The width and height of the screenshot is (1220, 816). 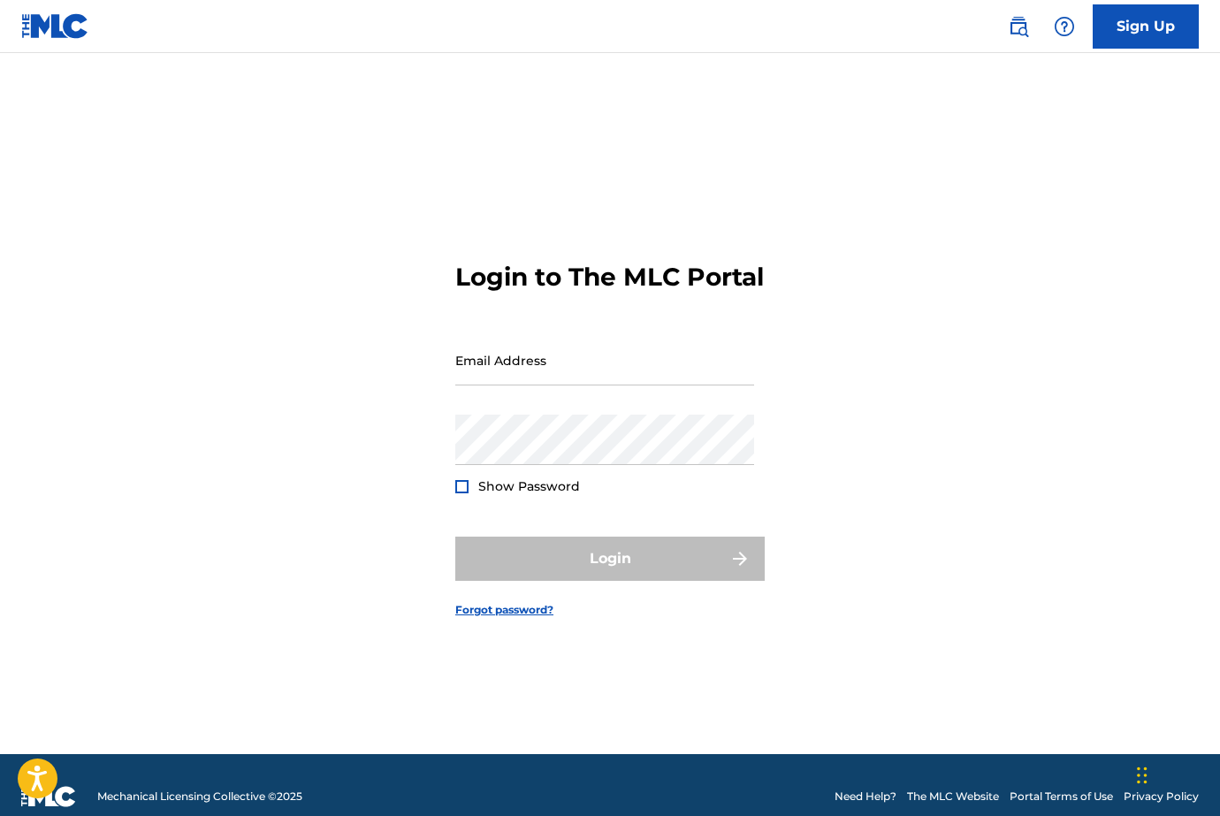 What do you see at coordinates (1065, 27) in the screenshot?
I see `img: help` at bounding box center [1065, 27].